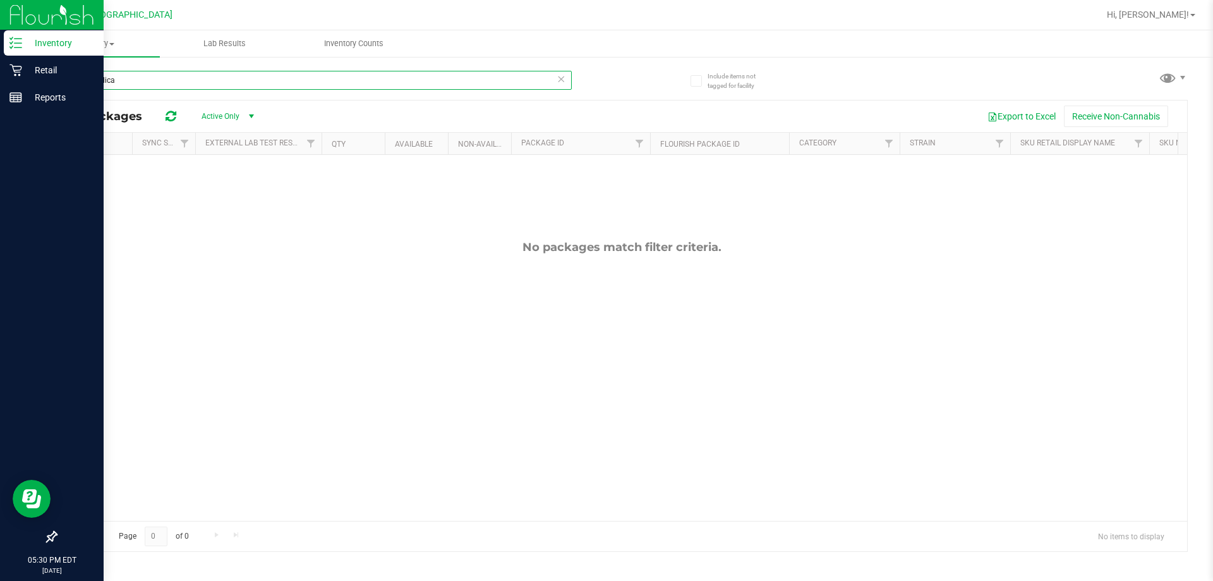  What do you see at coordinates (60, 43) in the screenshot?
I see `p: Inventory` at bounding box center [60, 43].